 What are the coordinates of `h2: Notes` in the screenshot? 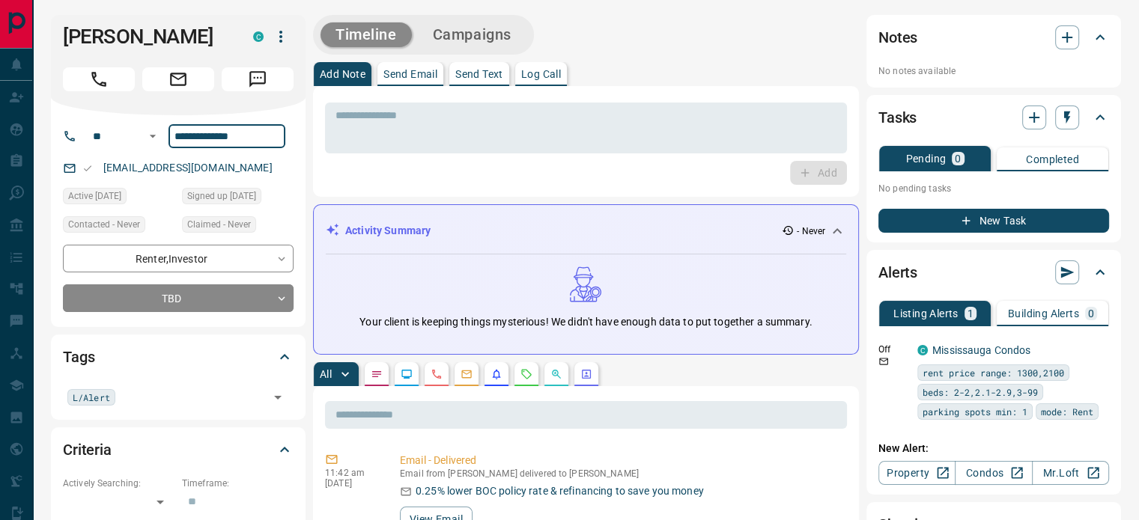 It's located at (898, 37).